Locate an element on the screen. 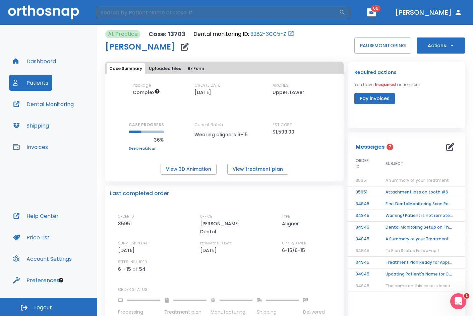 This screenshot has height=316, width=473. p: At Practice is located at coordinates (123, 34).